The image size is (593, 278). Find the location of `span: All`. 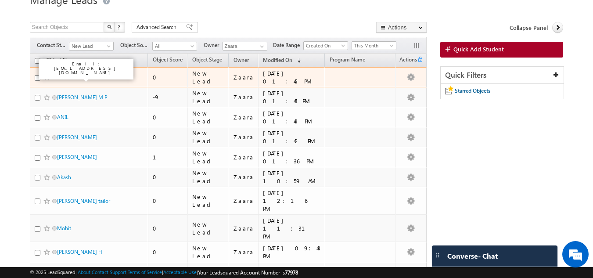

span: All is located at coordinates (173, 46).